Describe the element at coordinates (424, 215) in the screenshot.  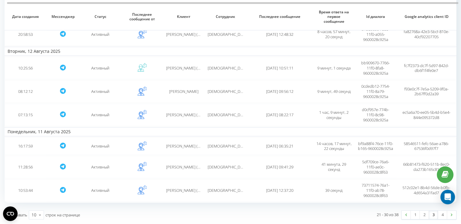
I see `a: 2` at that location.